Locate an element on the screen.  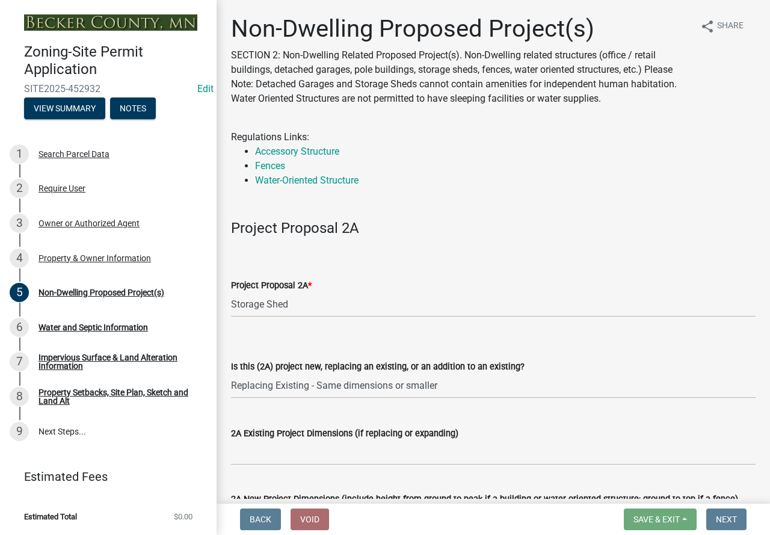
div: 4 is located at coordinates (19, 258).